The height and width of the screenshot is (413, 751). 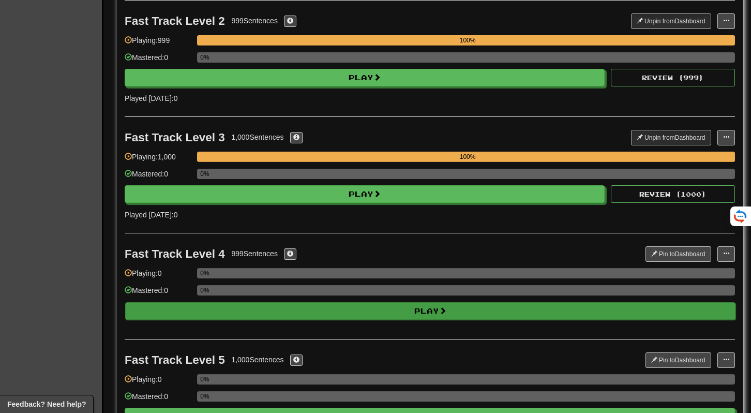 What do you see at coordinates (175, 21) in the screenshot?
I see `div: Fast Track Level 2` at bounding box center [175, 21].